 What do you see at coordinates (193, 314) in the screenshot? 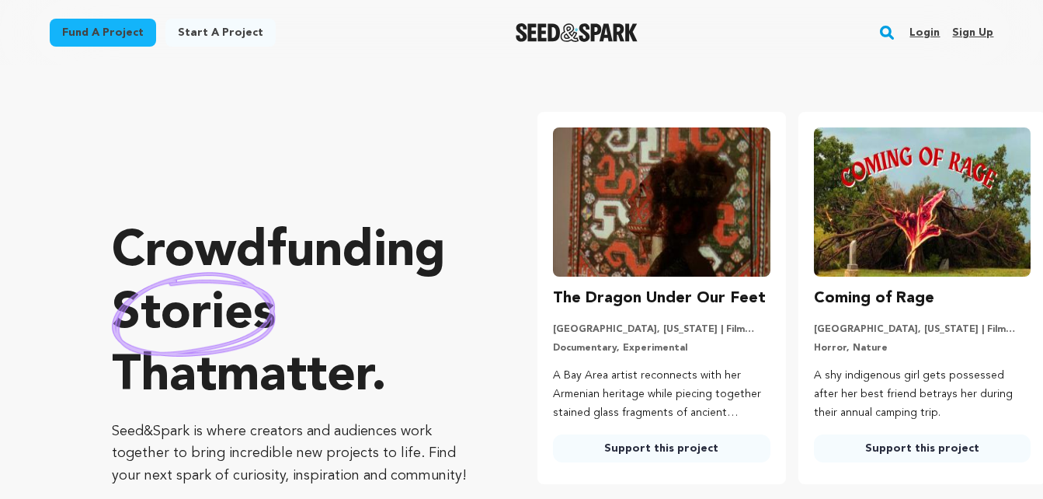
I see `img: hand sketched image` at bounding box center [193, 314].